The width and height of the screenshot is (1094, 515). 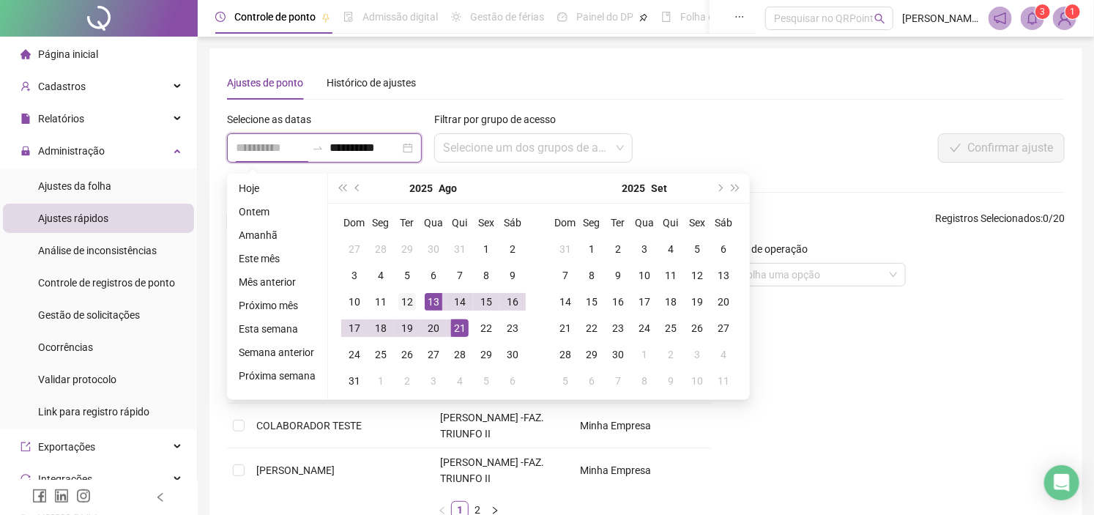 I want to click on td: 2025-09-15, so click(x=592, y=302).